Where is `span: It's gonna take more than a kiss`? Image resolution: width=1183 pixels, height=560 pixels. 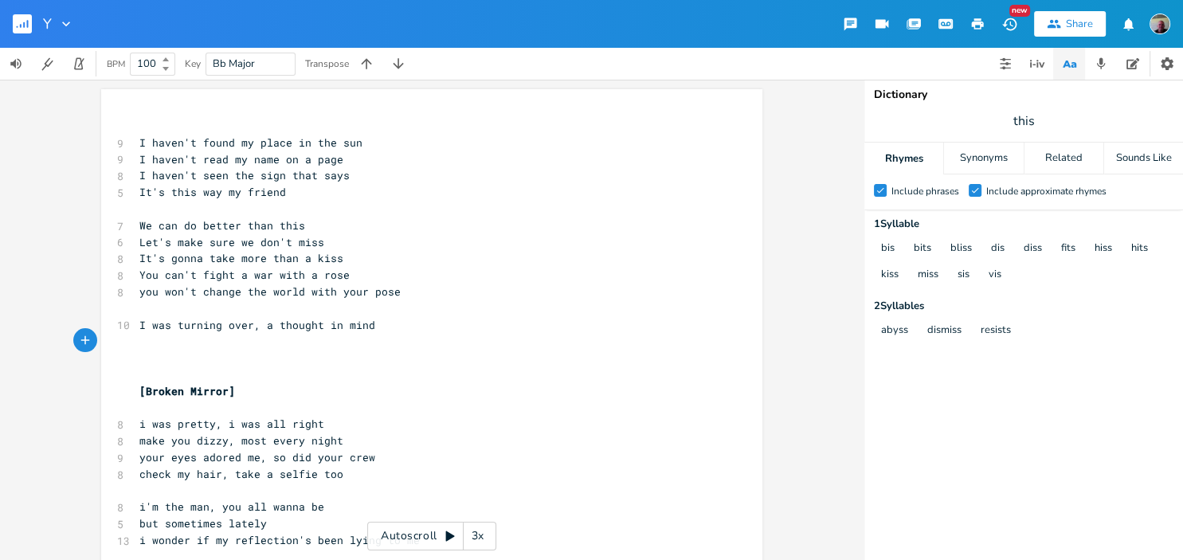
span: It's gonna take more than a kiss is located at coordinates (241, 258).